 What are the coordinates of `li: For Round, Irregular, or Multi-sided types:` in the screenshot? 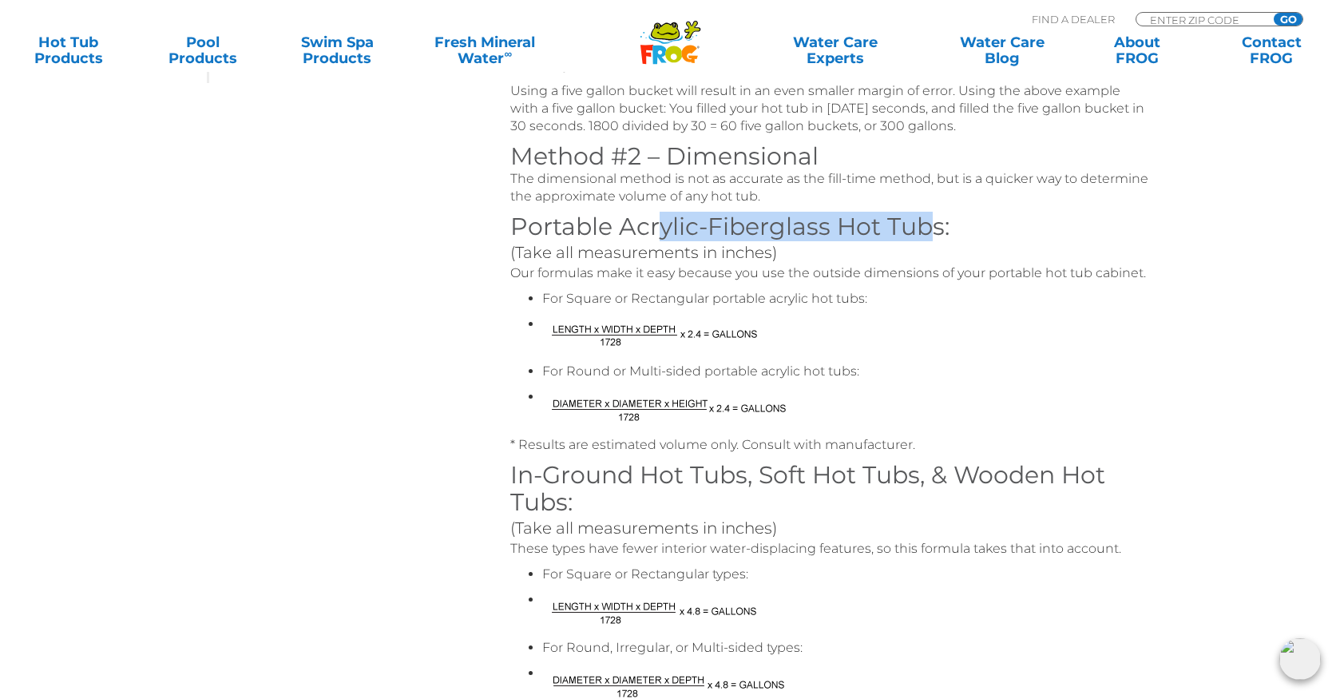 It's located at (846, 648).